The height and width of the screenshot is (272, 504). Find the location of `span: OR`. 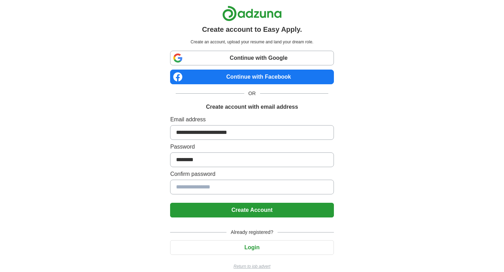

span: OR is located at coordinates (252, 93).